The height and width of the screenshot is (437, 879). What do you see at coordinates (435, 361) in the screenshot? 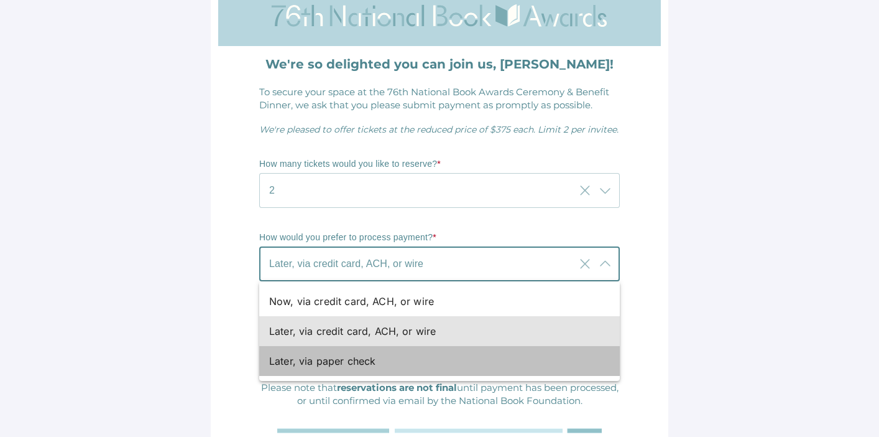
I see `div: Later, via paper check` at bounding box center [435, 361].